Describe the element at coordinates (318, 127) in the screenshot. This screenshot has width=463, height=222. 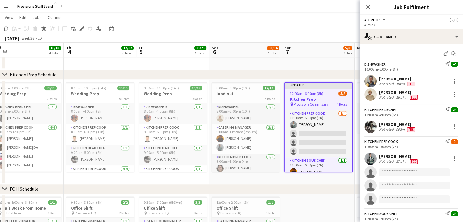
I see `app-job-card: Updated10:00am-6:00pm (8h)5/8Kitchen Prep Provisions Commisary4 RolesDishwasher2/210:00am-6:00pm ...` at that location.